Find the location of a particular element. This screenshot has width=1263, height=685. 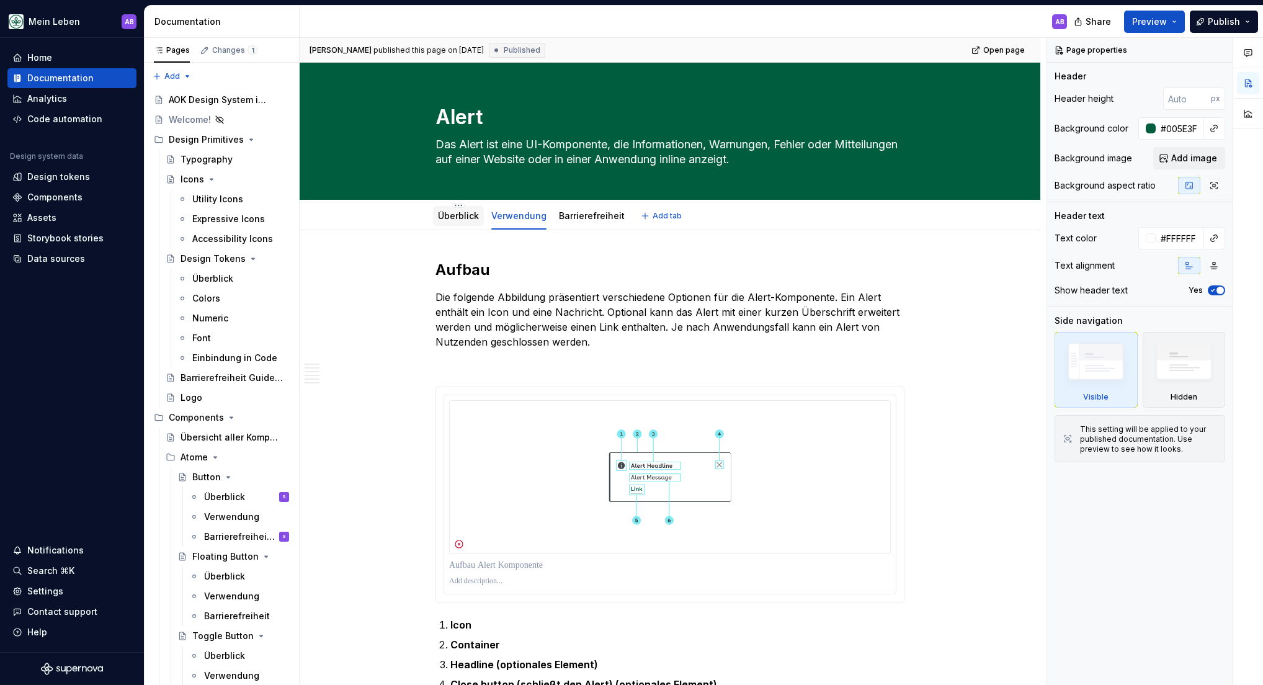

div: Assets is located at coordinates (42, 218).